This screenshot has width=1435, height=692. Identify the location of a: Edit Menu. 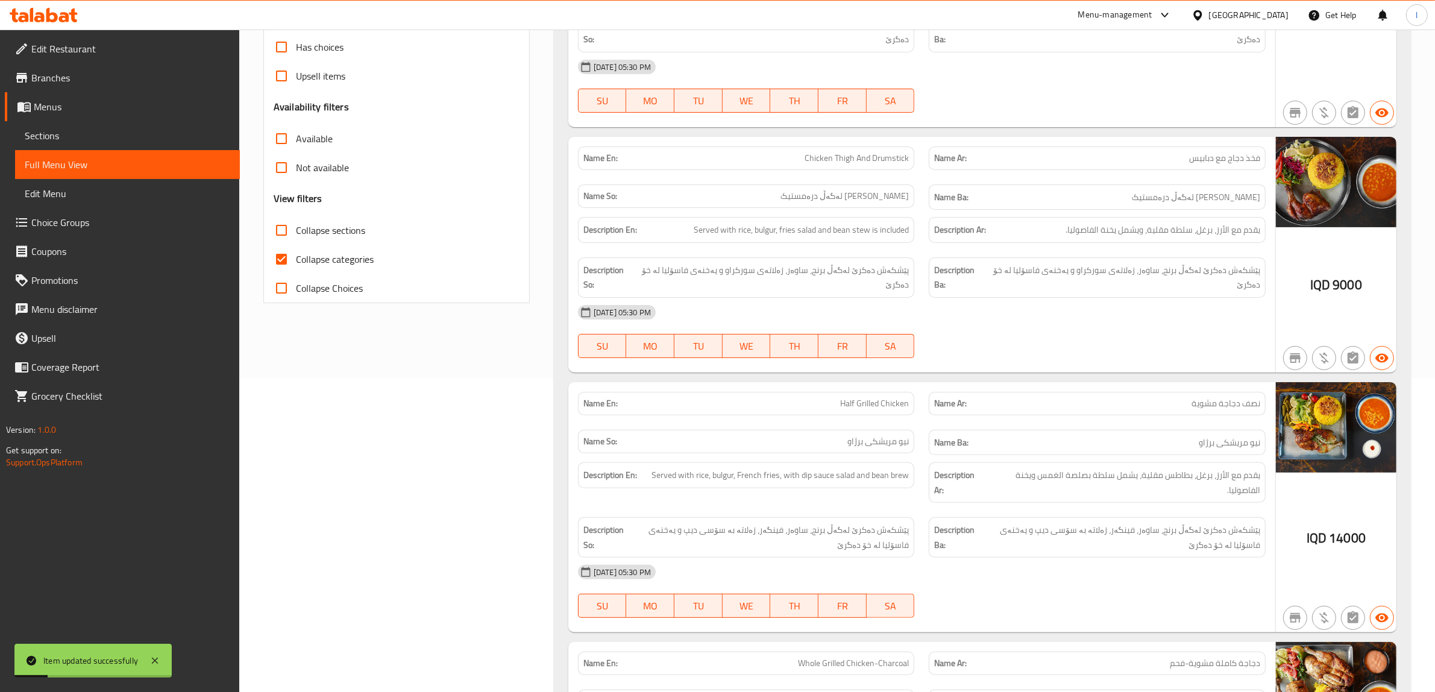
(127, 193).